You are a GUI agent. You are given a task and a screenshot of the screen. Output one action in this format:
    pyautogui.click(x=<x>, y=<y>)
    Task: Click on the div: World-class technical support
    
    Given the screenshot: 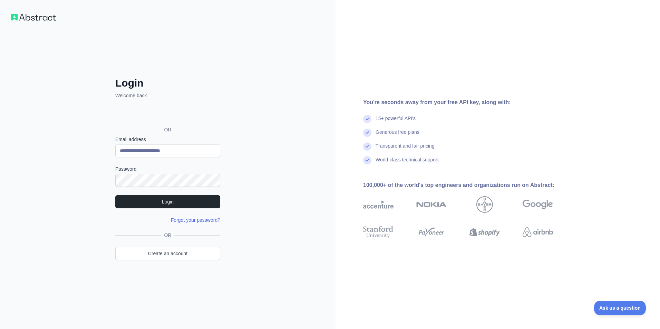 What is the action you would take?
    pyautogui.click(x=407, y=163)
    